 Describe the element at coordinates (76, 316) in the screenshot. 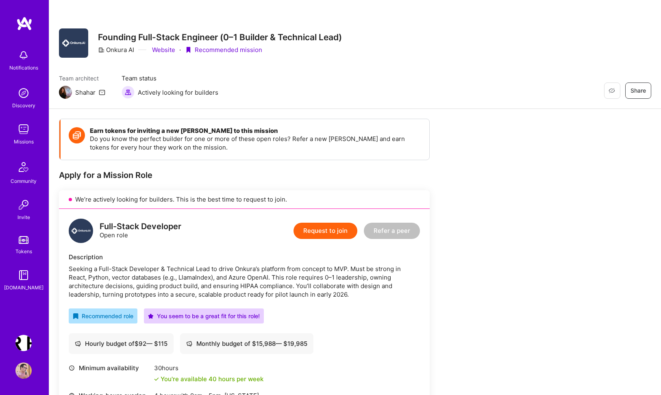

I see `i: icon RecommendedBadge` at that location.